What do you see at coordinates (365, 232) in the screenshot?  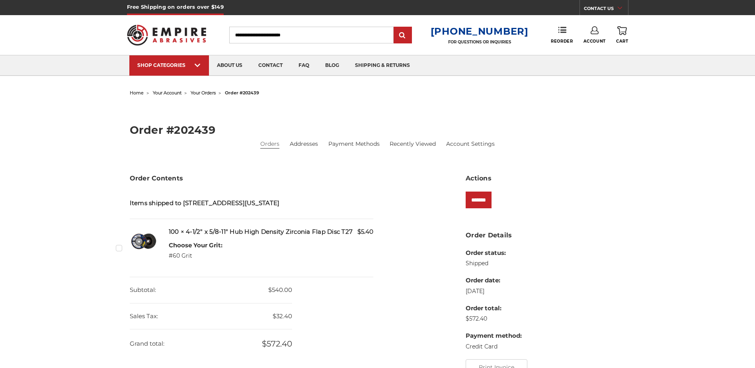 I see `span: $5.40` at bounding box center [365, 232].